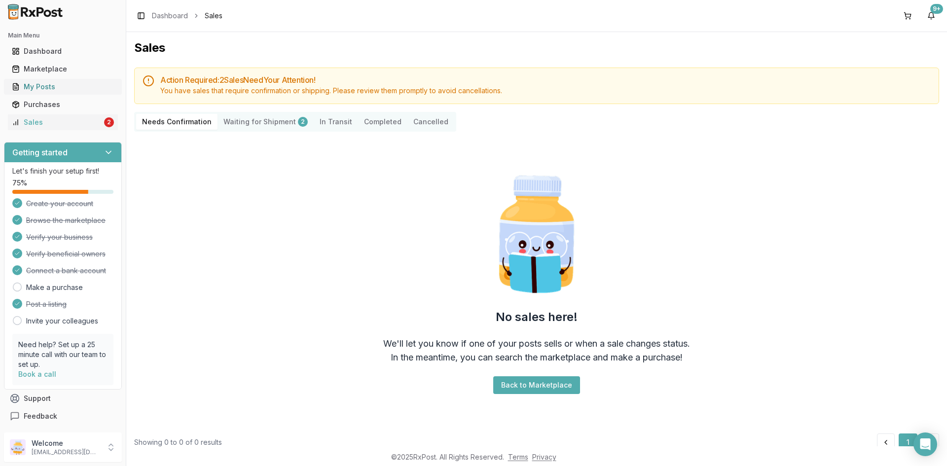 This screenshot has width=947, height=466. I want to click on button: Waiting for Shipment, so click(265, 122).